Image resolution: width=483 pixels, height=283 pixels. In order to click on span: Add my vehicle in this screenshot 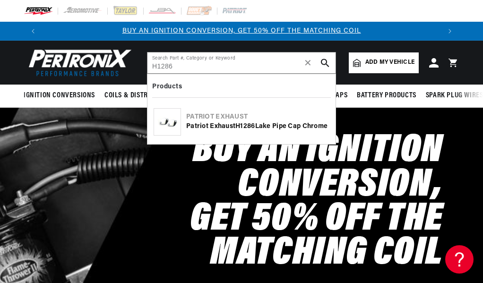, I will do `click(390, 62)`.